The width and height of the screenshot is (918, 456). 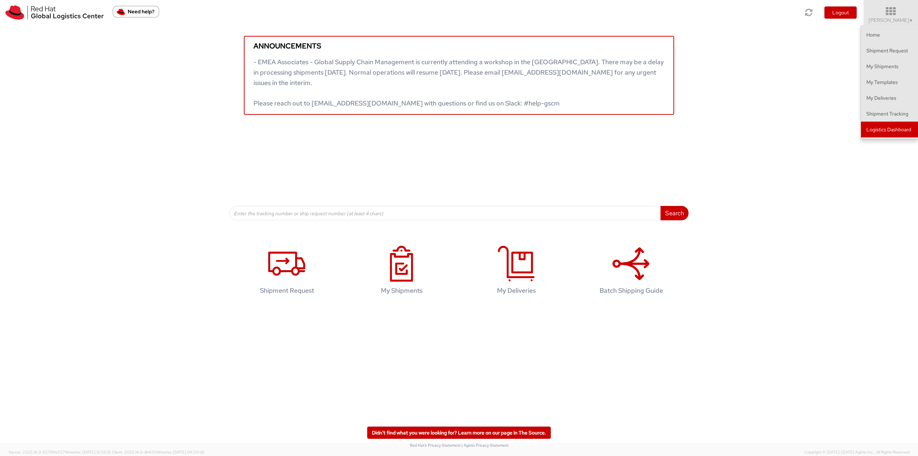 What do you see at coordinates (631, 271) in the screenshot?
I see `a: Batch Shipping Guide` at bounding box center [631, 271].